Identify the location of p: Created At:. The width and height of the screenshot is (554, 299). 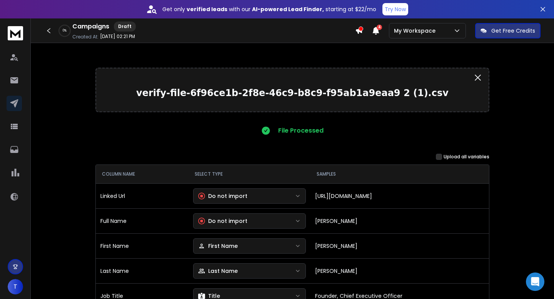
(85, 37).